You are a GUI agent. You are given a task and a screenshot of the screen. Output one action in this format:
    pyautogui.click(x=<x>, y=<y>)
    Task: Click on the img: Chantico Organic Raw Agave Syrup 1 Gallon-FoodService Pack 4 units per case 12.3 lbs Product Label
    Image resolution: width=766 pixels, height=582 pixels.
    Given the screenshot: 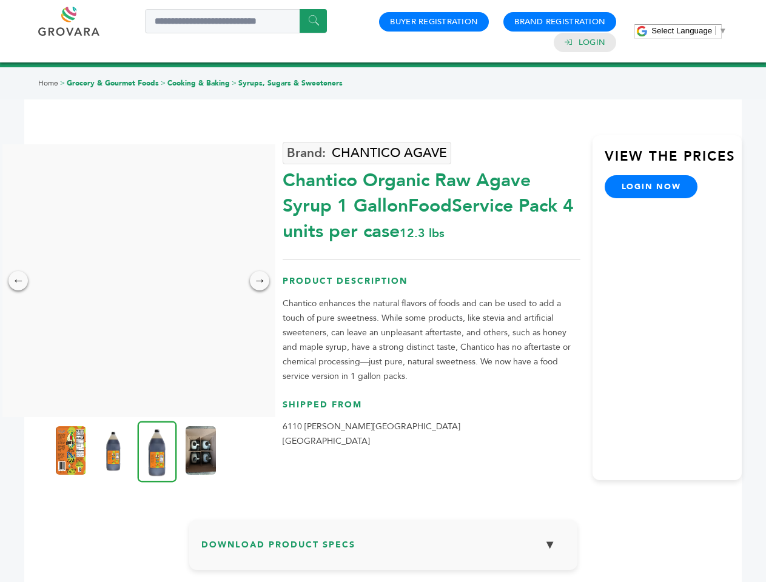 What is the action you would take?
    pyautogui.click(x=71, y=450)
    